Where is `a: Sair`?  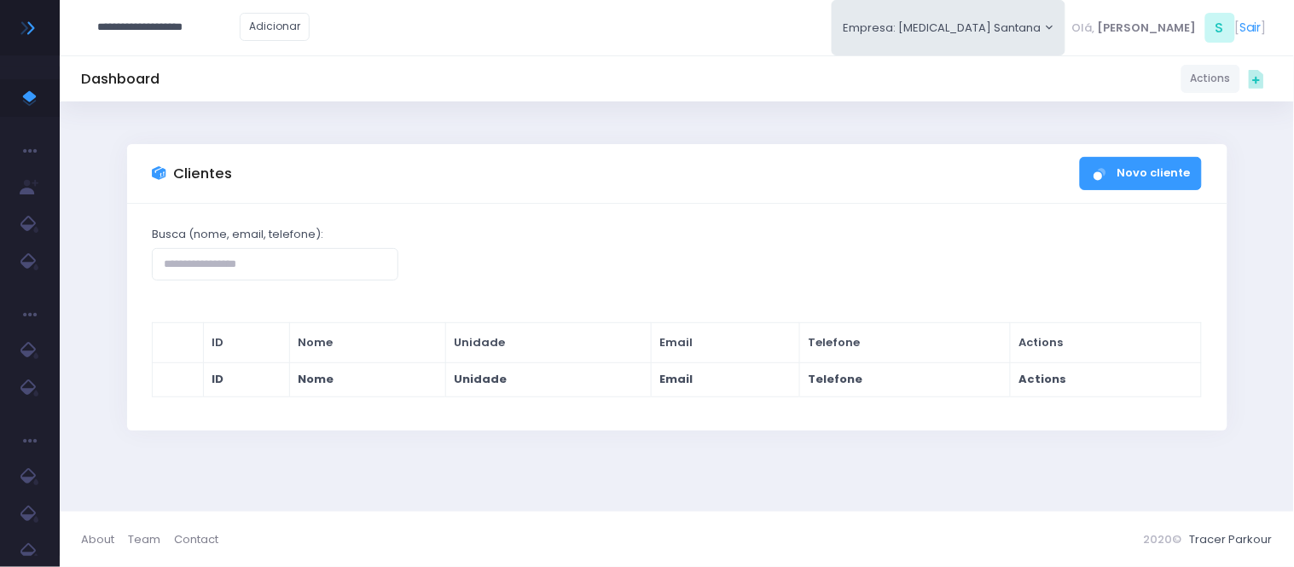
a: Sair is located at coordinates (1251, 27).